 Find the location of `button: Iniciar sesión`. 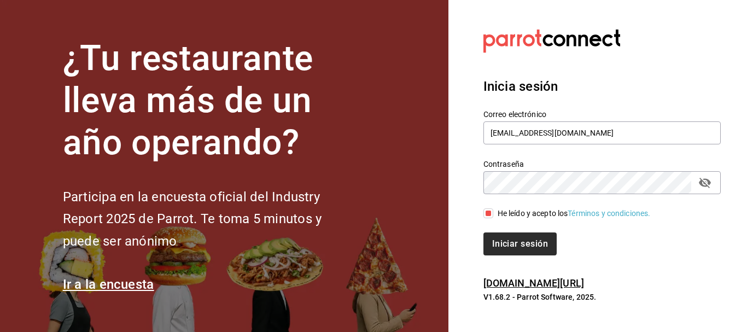

button: Iniciar sesión is located at coordinates (520, 244).